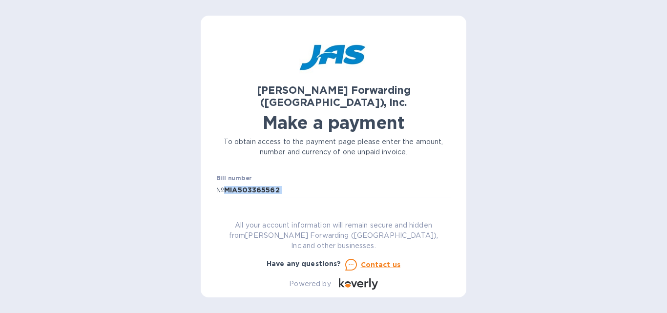  Describe the element at coordinates (337, 190) in the screenshot. I see `input: Enter bill number` at that location.